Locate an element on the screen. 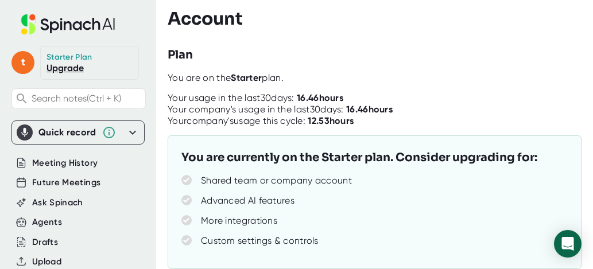 The height and width of the screenshot is (269, 593). span: Ask Spinach is located at coordinates (57, 202).